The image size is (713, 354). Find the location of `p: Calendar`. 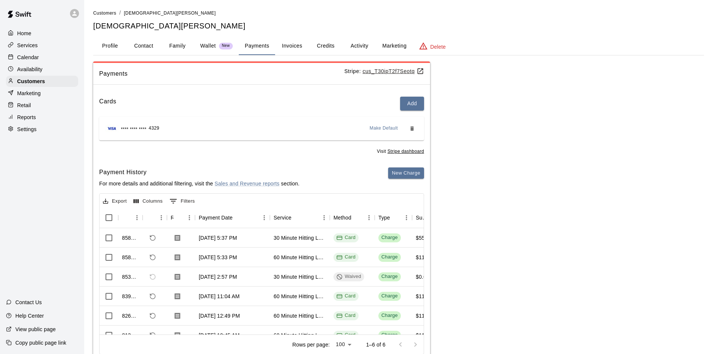

p: Calendar is located at coordinates (28, 57).